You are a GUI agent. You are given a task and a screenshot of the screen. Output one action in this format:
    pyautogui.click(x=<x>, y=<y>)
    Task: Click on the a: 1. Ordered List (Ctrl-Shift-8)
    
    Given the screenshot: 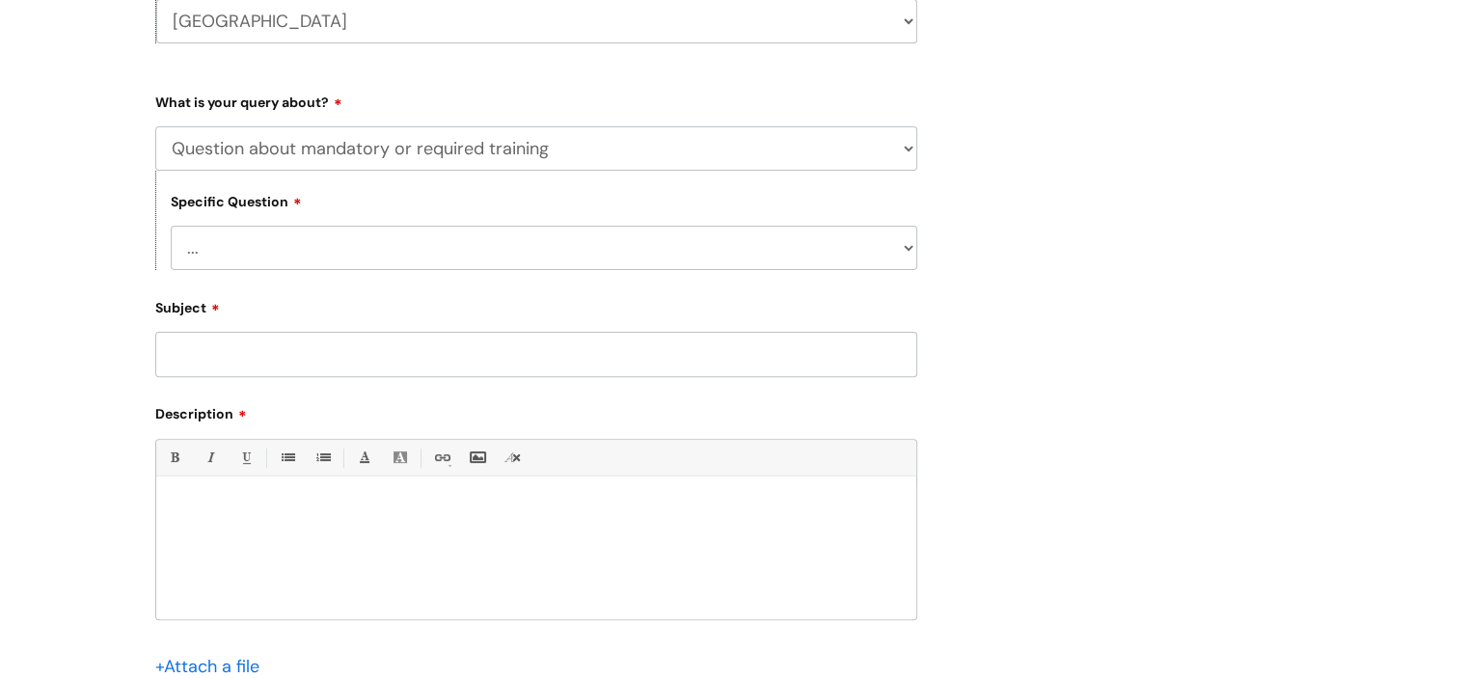 What is the action you would take?
    pyautogui.click(x=322, y=457)
    